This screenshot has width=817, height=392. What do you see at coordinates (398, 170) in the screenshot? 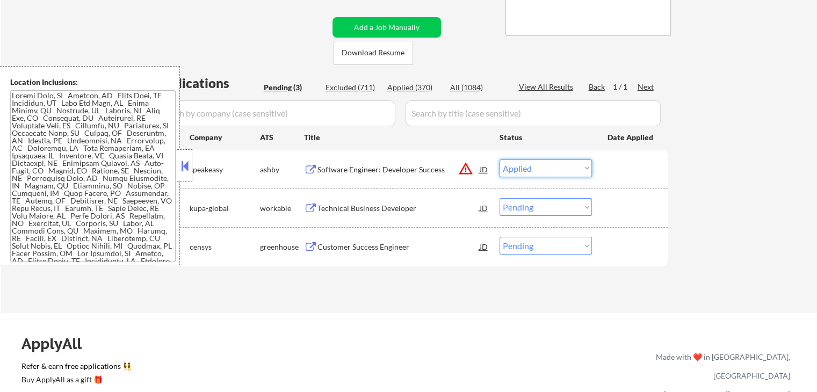
I see `div: Software Engineer: Developer Success` at bounding box center [398, 170].